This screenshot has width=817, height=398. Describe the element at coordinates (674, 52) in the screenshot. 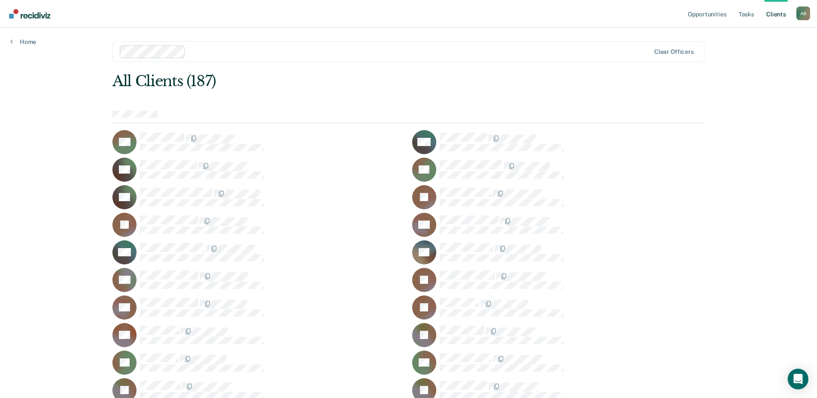

I see `div: Clear officers` at that location.